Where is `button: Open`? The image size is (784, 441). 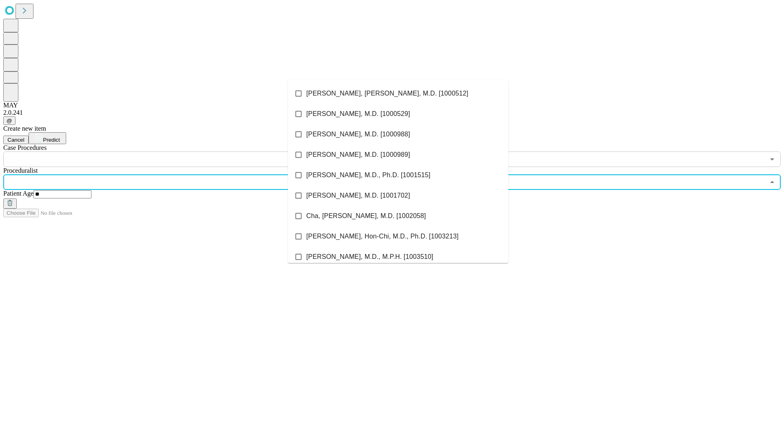
button: Open is located at coordinates (772, 159).